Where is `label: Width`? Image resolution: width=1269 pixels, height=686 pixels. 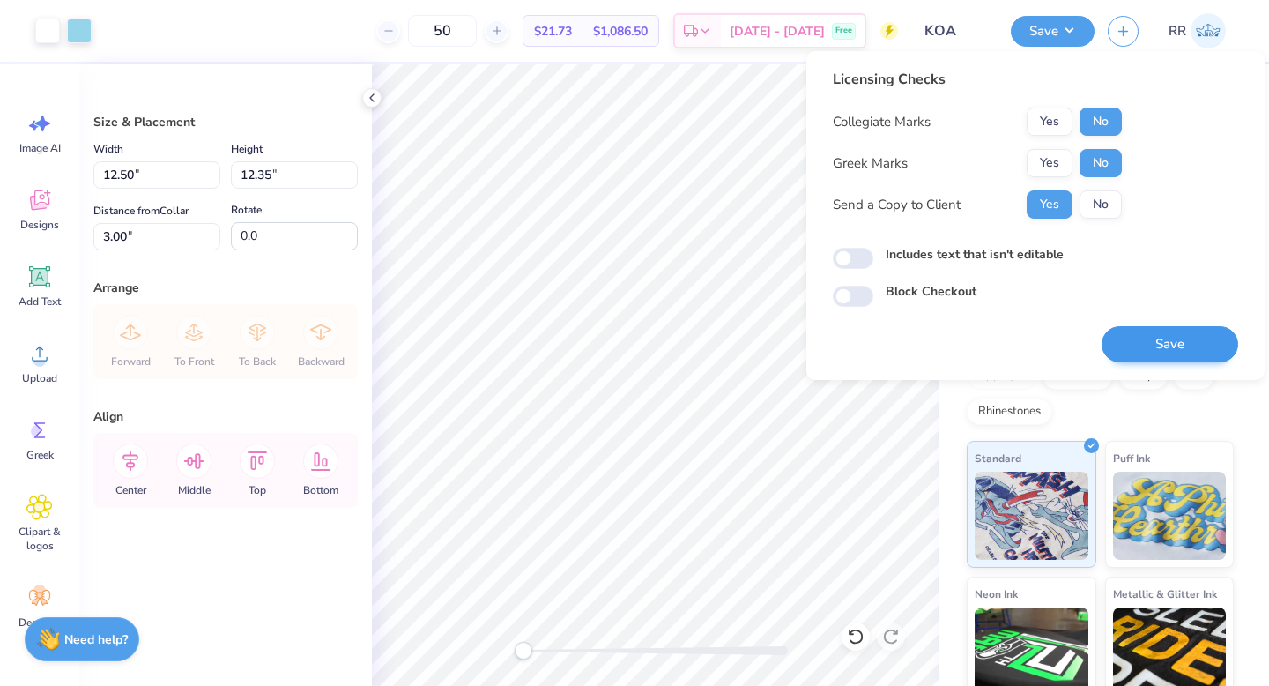
label: Width is located at coordinates (108, 149).